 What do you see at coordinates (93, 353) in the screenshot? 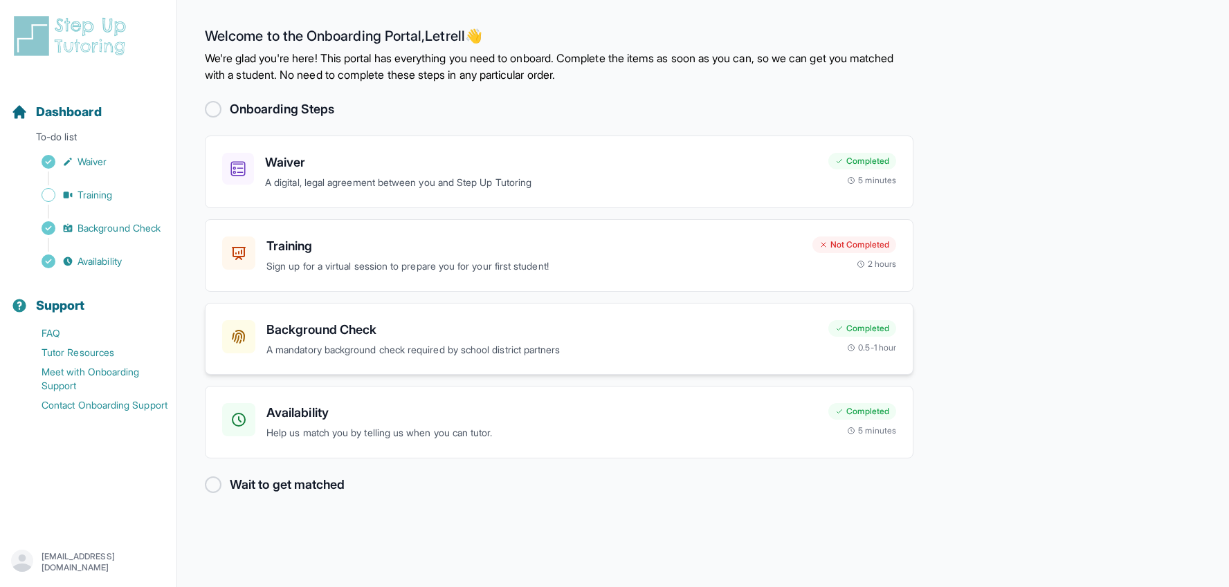
I see `a: Tutor Resources` at bounding box center [93, 353].